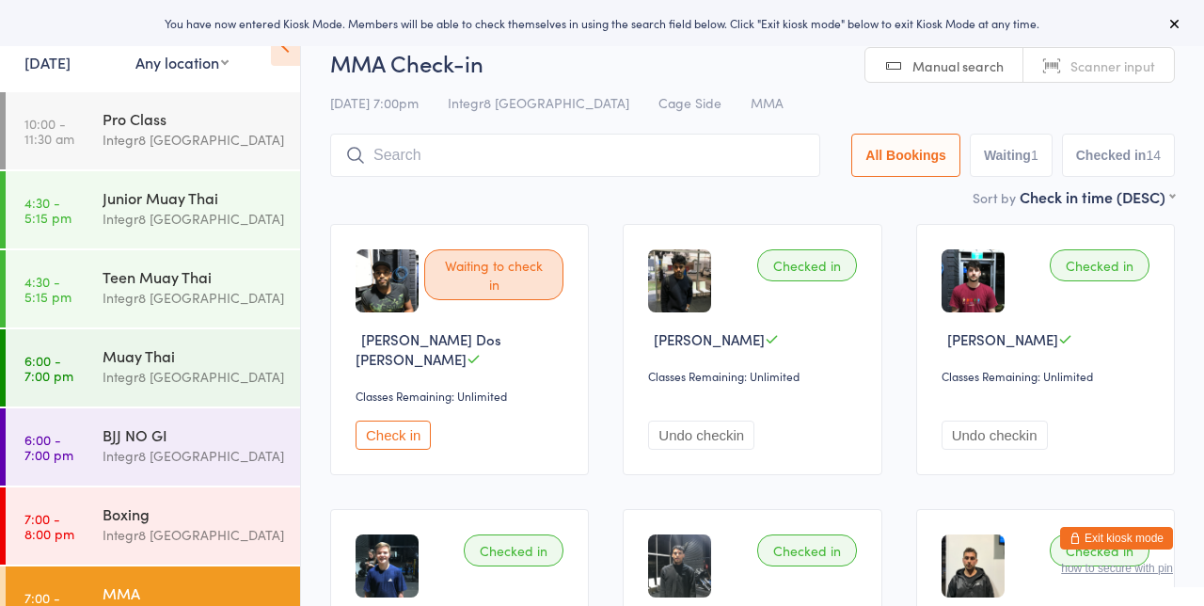 Image resolution: width=1204 pixels, height=606 pixels. I want to click on span: MMA, so click(767, 103).